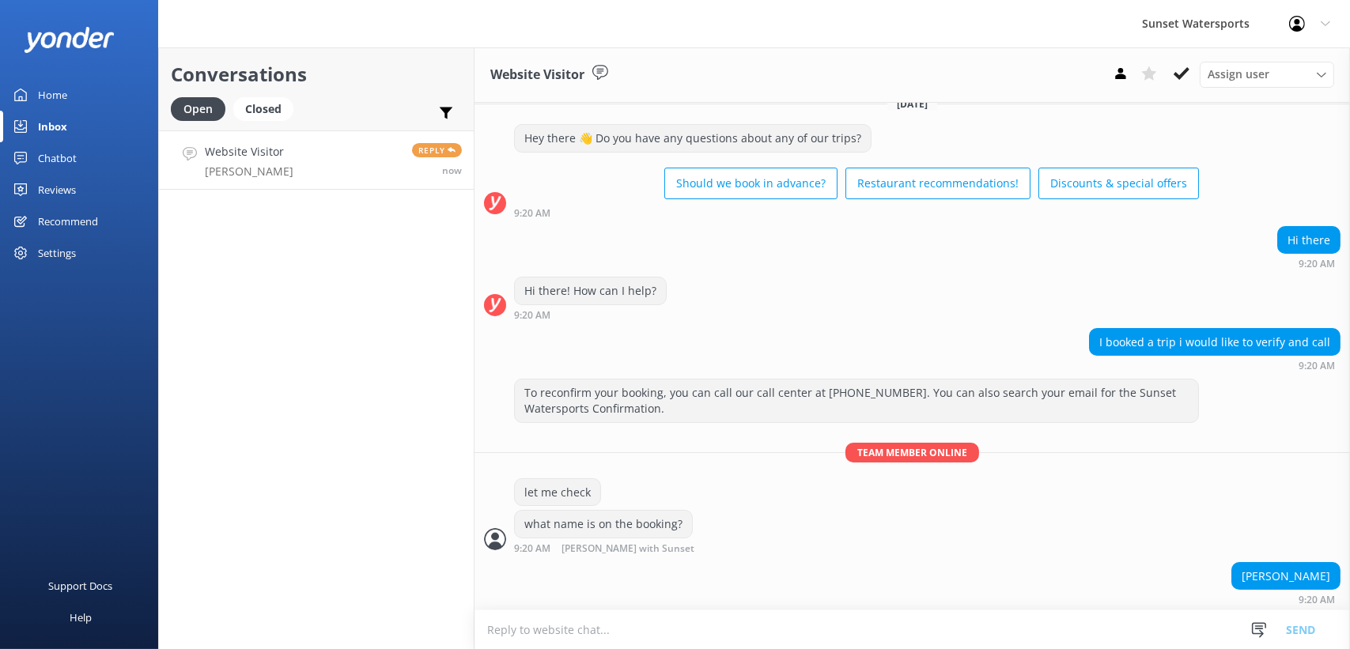 This screenshot has height=649, width=1350. Describe the element at coordinates (57, 158) in the screenshot. I see `div: Chatbot` at that location.